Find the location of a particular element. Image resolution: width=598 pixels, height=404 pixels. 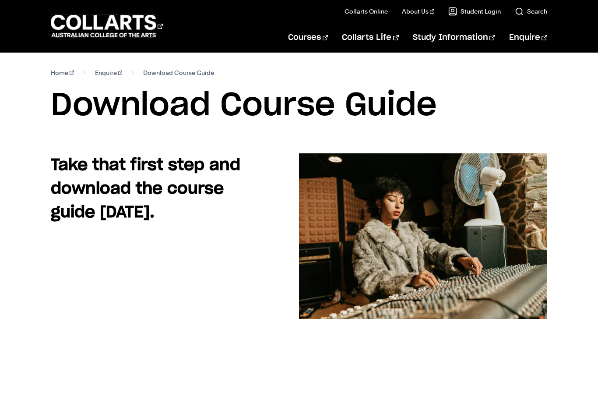

a: About Us is located at coordinates (418, 11).